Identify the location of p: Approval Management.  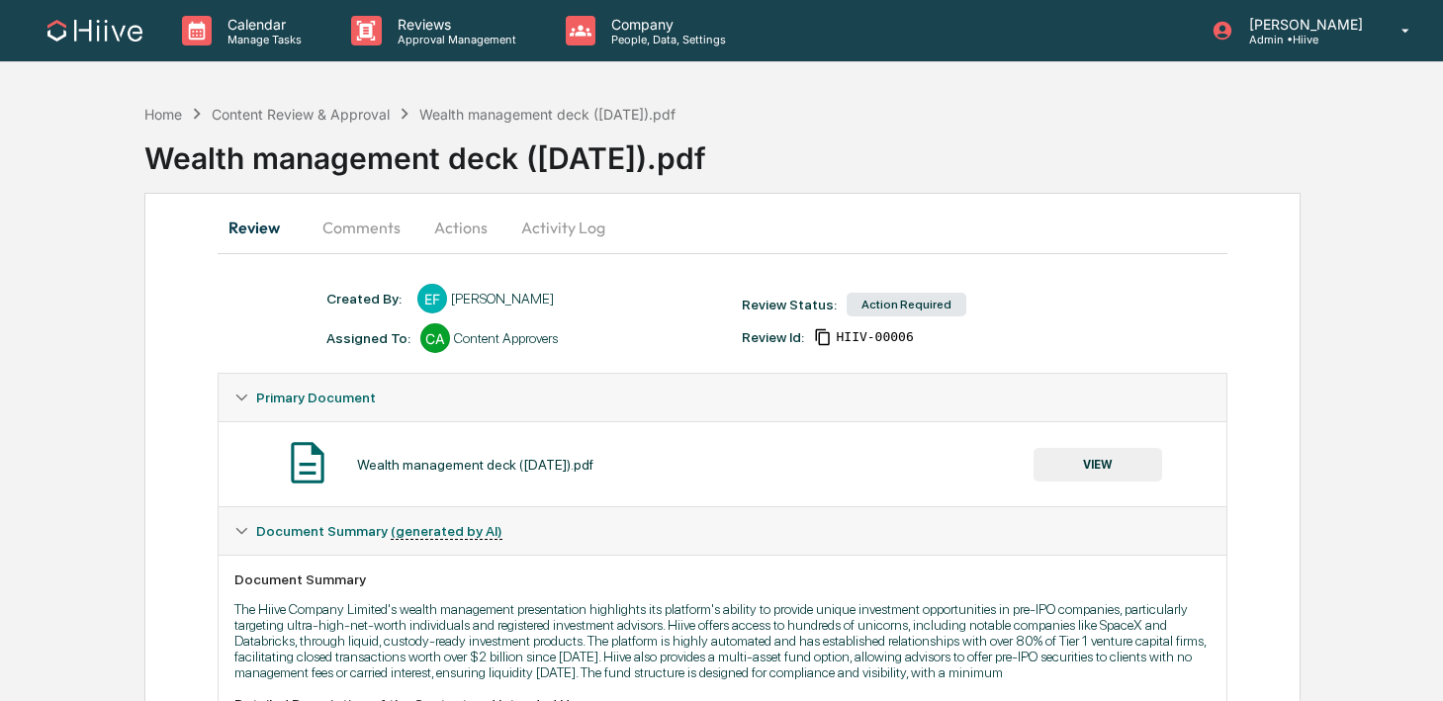
(454, 40).